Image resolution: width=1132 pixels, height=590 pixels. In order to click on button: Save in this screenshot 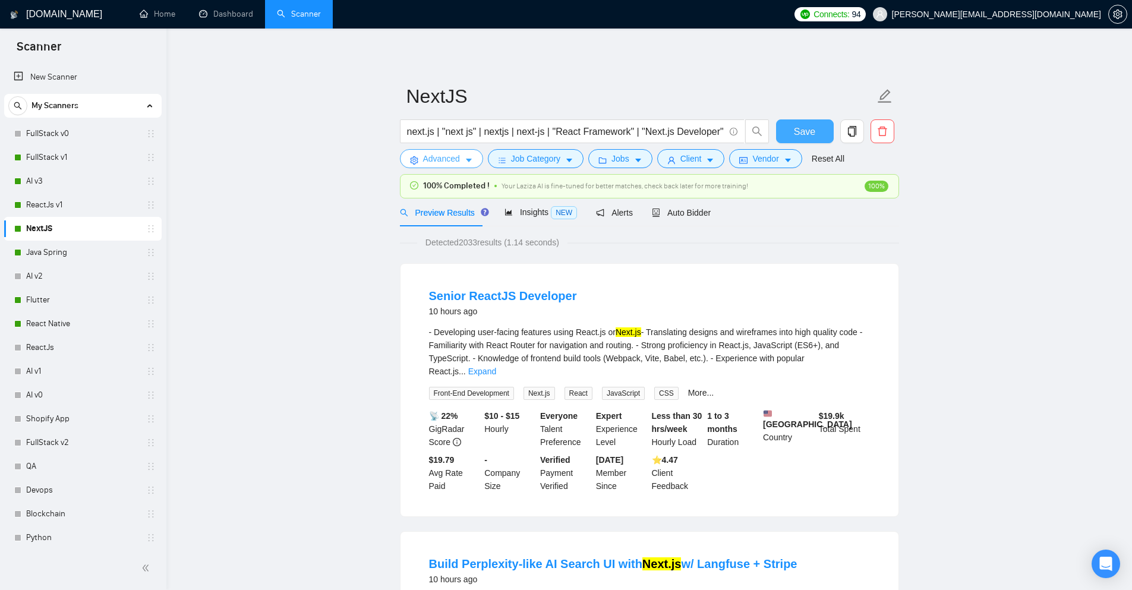, I will do `click(804, 131)`.